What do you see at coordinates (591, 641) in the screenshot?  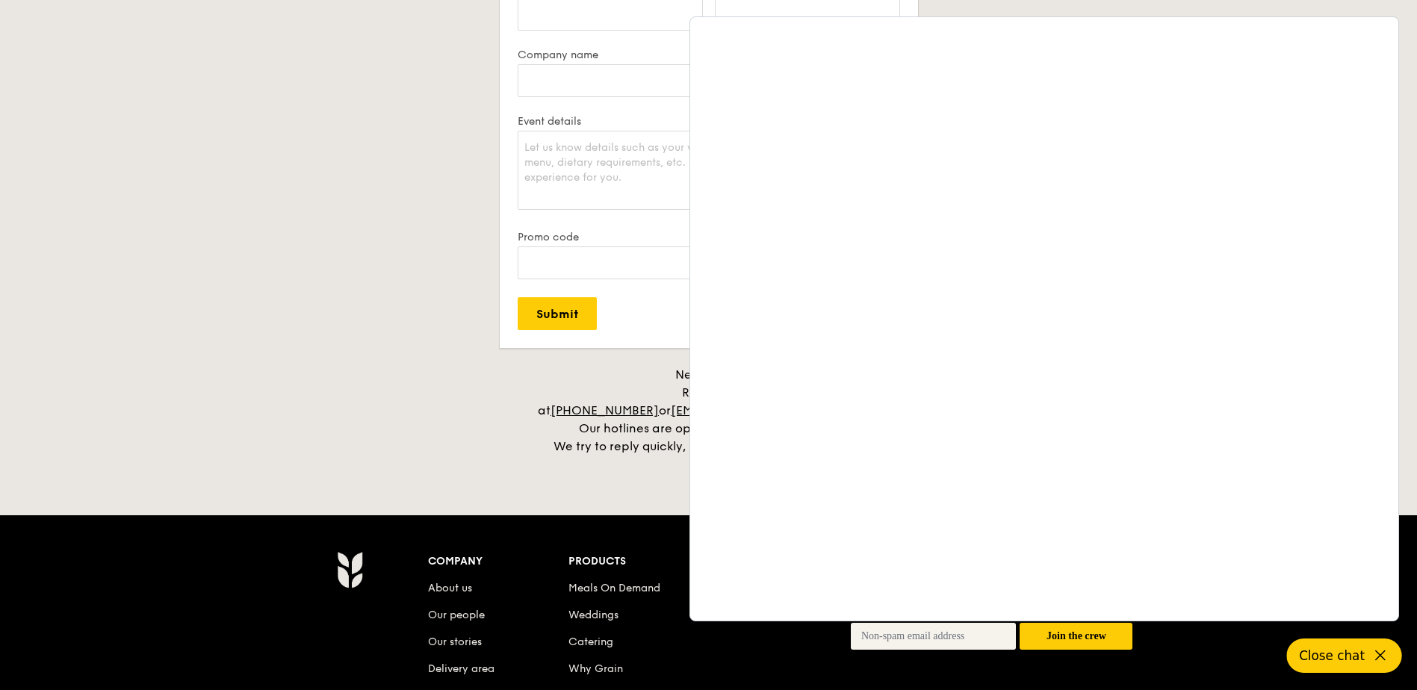 I see `a: Catering` at bounding box center [591, 641].